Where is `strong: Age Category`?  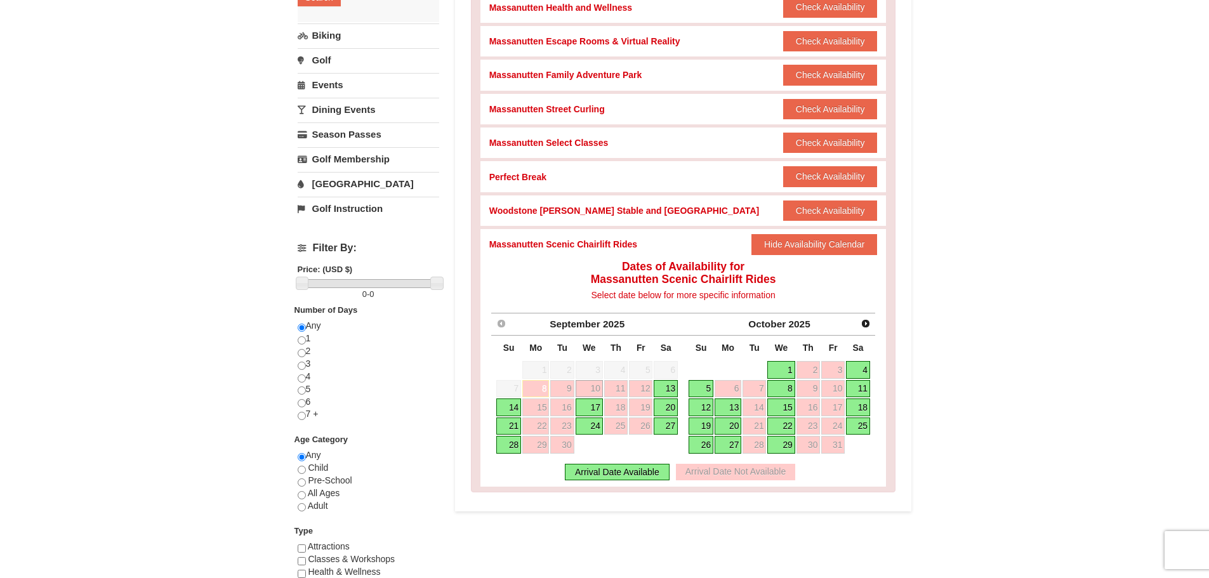
strong: Age Category is located at coordinates (321, 439).